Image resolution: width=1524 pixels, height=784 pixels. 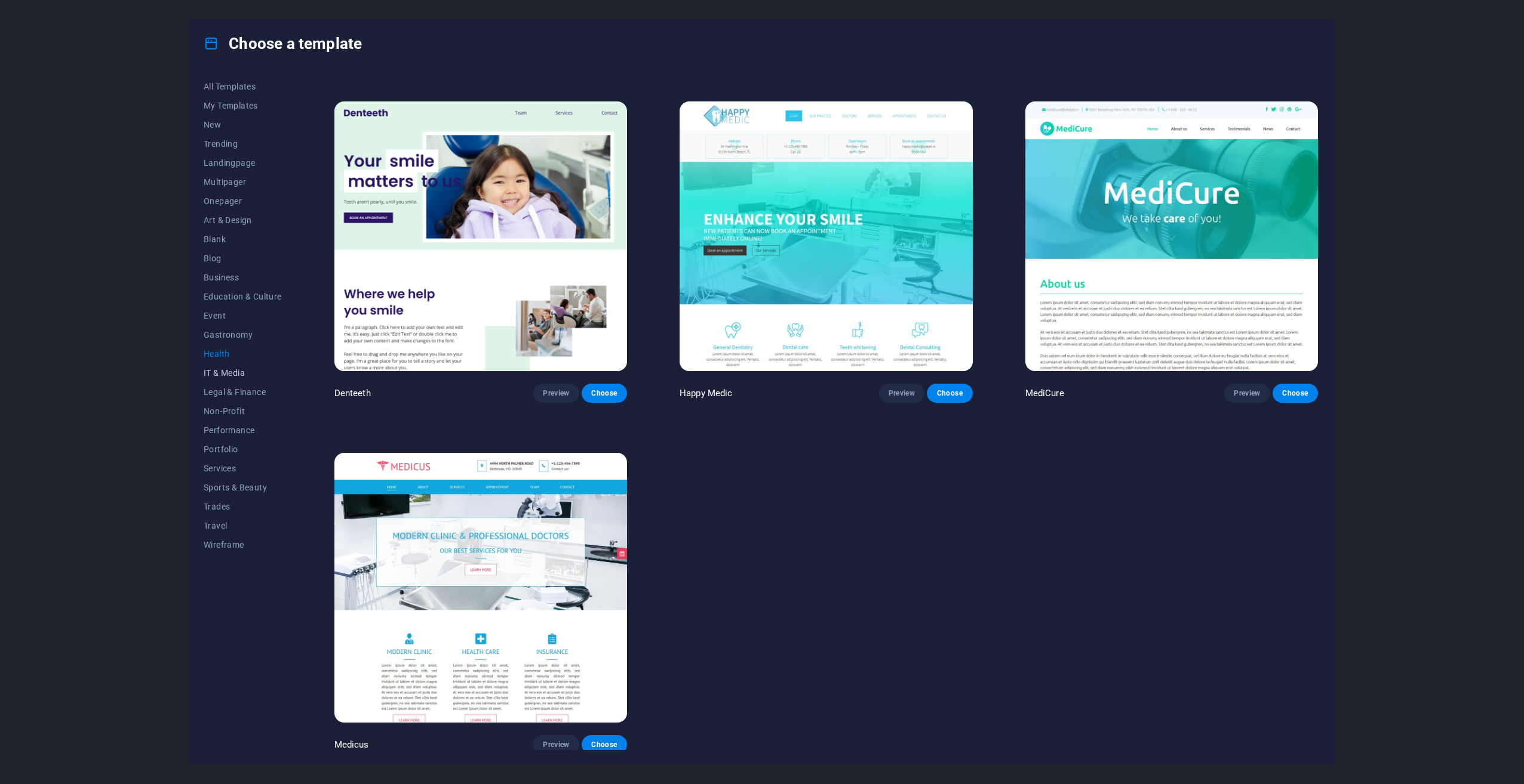 What do you see at coordinates (243, 201) in the screenshot?
I see `span: Onepager` at bounding box center [243, 201].